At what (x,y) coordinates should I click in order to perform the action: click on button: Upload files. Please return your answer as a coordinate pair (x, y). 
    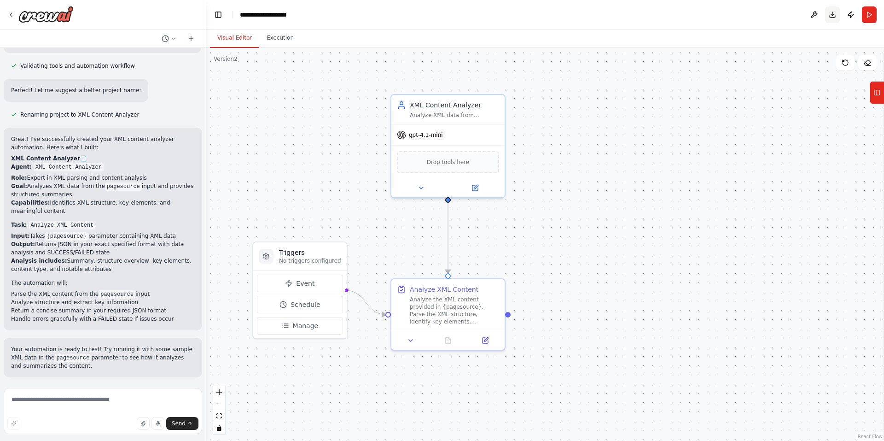
    Looking at the image, I should click on (143, 423).